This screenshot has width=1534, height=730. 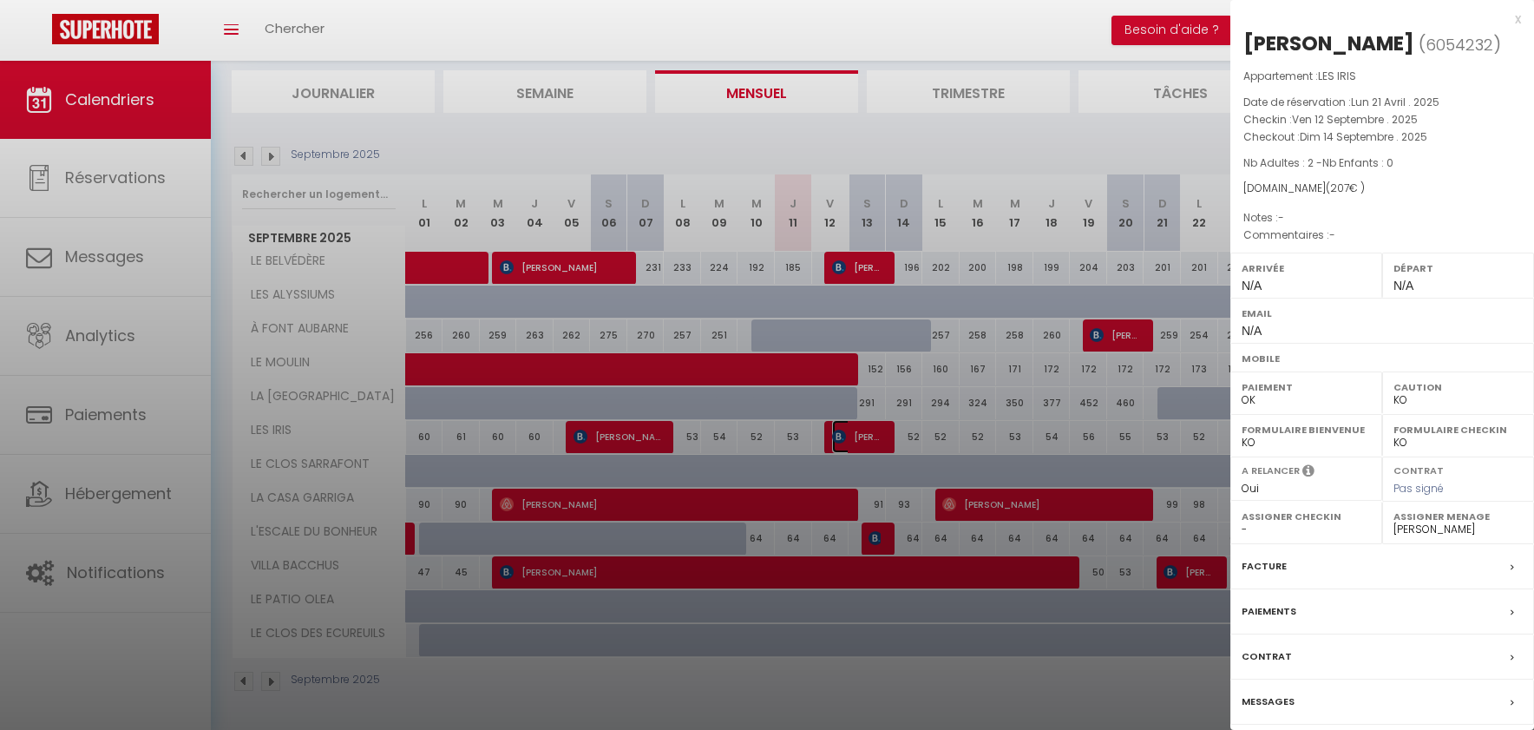 I want to click on label: Départ, so click(x=1457, y=268).